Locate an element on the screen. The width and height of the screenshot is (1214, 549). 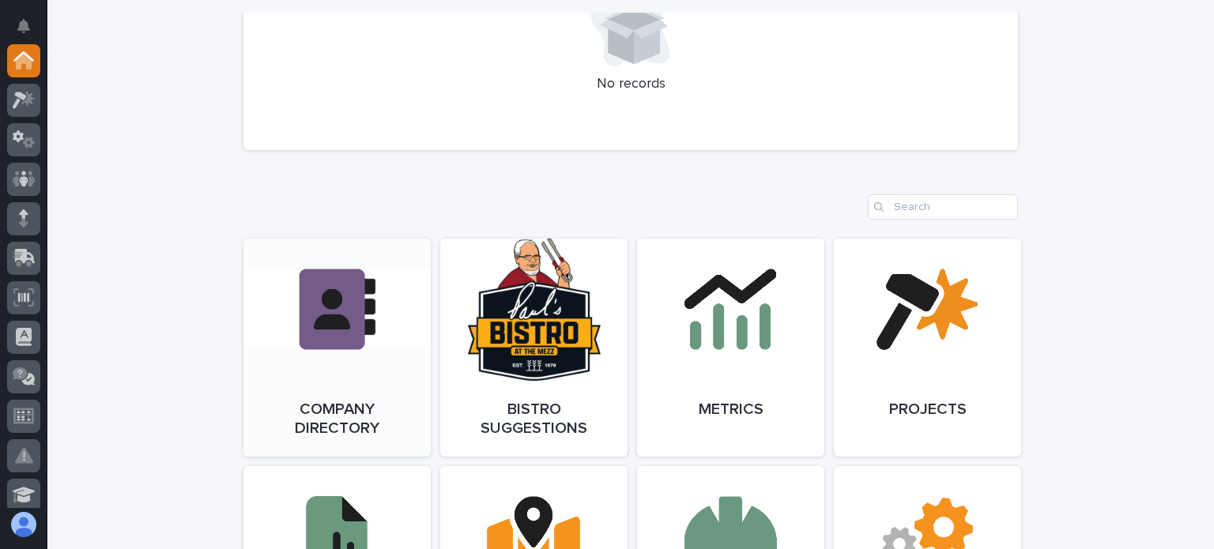
input: Search is located at coordinates (943, 207).